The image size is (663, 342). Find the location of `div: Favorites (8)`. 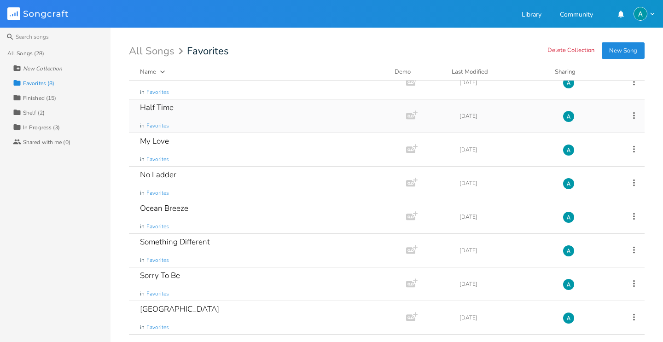

div: Favorites (8) is located at coordinates (39, 83).